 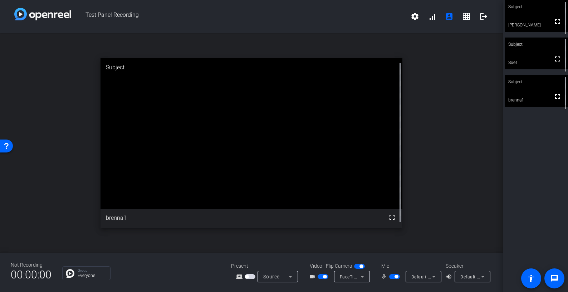 What do you see at coordinates (415, 16) in the screenshot?
I see `mat-icon: settings` at bounding box center [415, 16].